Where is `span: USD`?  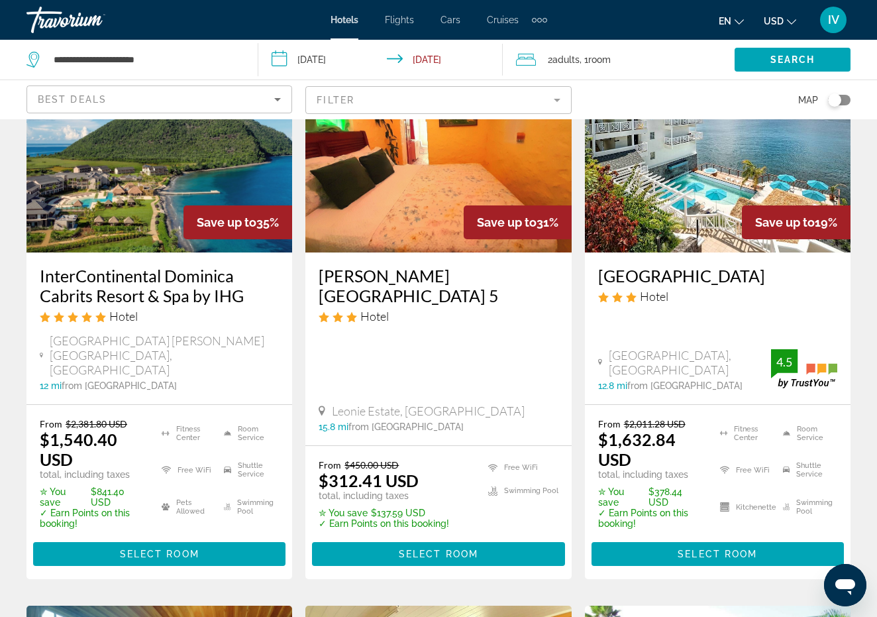 span: USD is located at coordinates (774, 21).